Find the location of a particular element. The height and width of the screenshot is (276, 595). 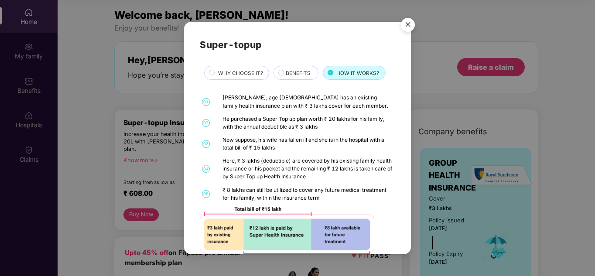

span: 05 is located at coordinates (206, 194).